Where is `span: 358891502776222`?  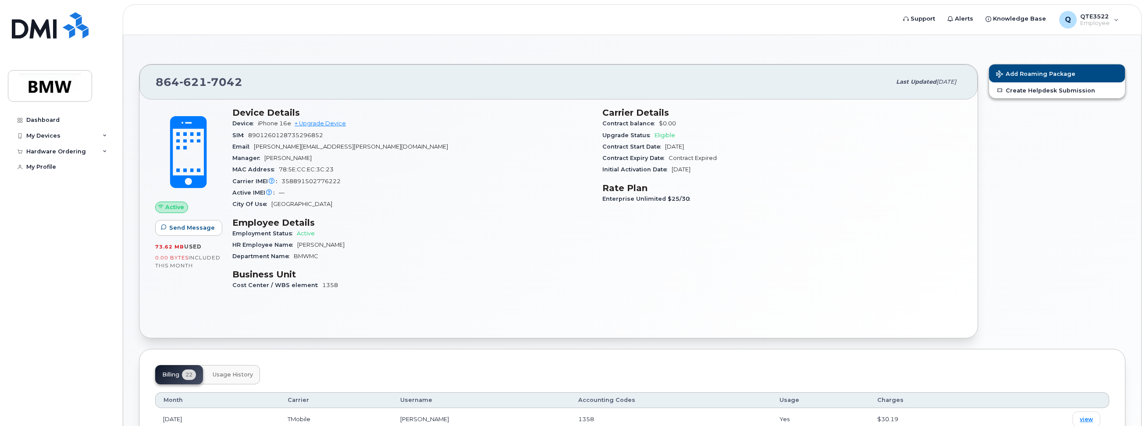
span: 358891502776222 is located at coordinates (311, 181).